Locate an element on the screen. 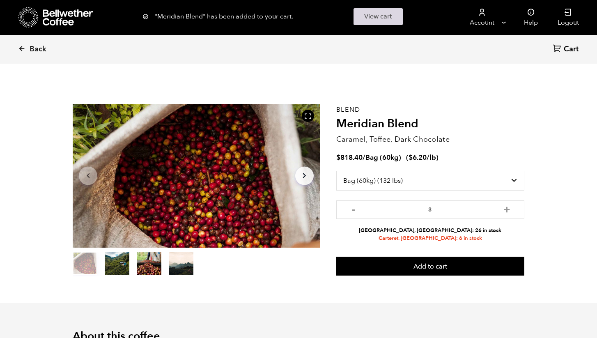 This screenshot has width=597, height=338. a: View cart is located at coordinates (378, 16).